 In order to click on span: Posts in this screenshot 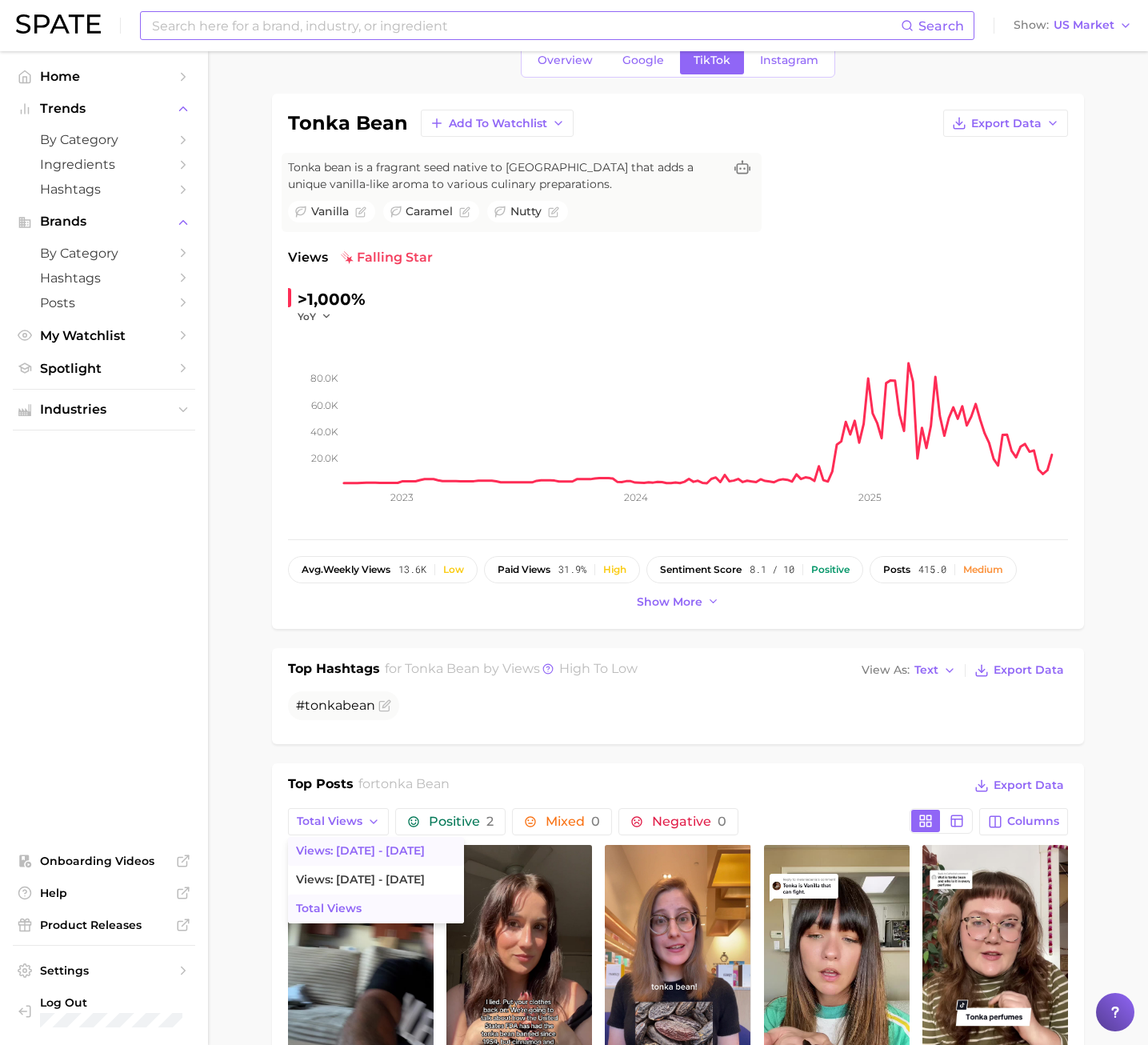, I will do `click(104, 303)`.